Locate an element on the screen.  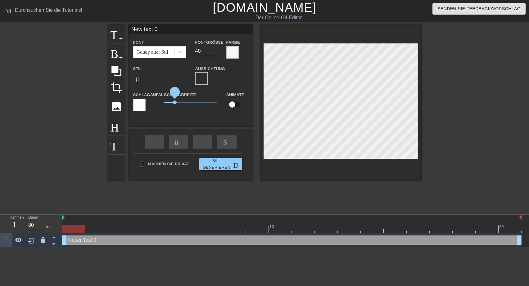
span: Hilfe is located at coordinates (117, 126).